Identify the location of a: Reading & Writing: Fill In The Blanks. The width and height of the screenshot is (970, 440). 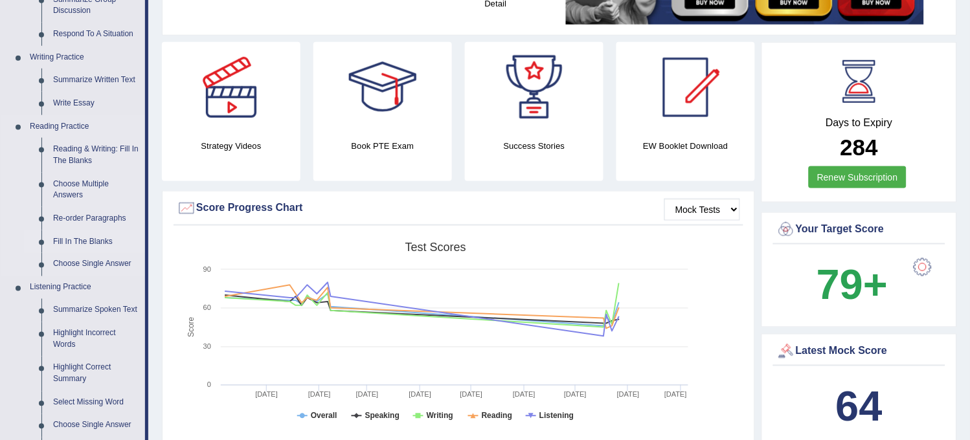
(96, 155).